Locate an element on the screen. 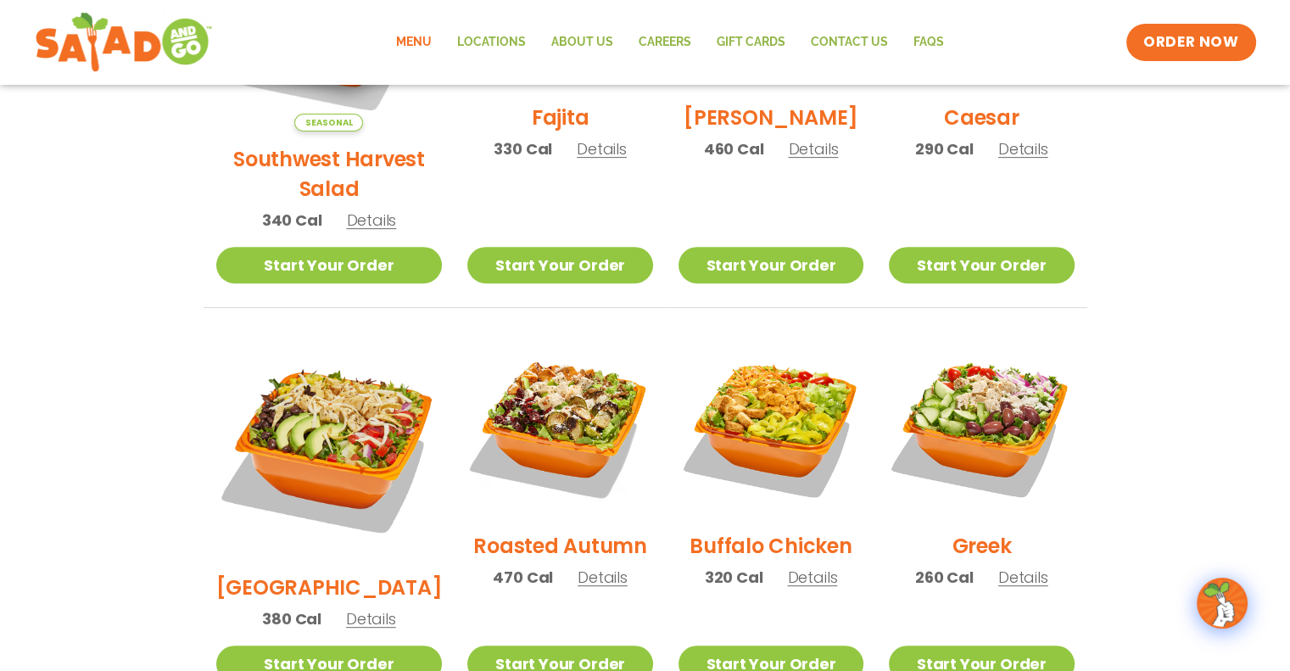 The height and width of the screenshot is (671, 1290). span: 380 Cal is located at coordinates (292, 618).